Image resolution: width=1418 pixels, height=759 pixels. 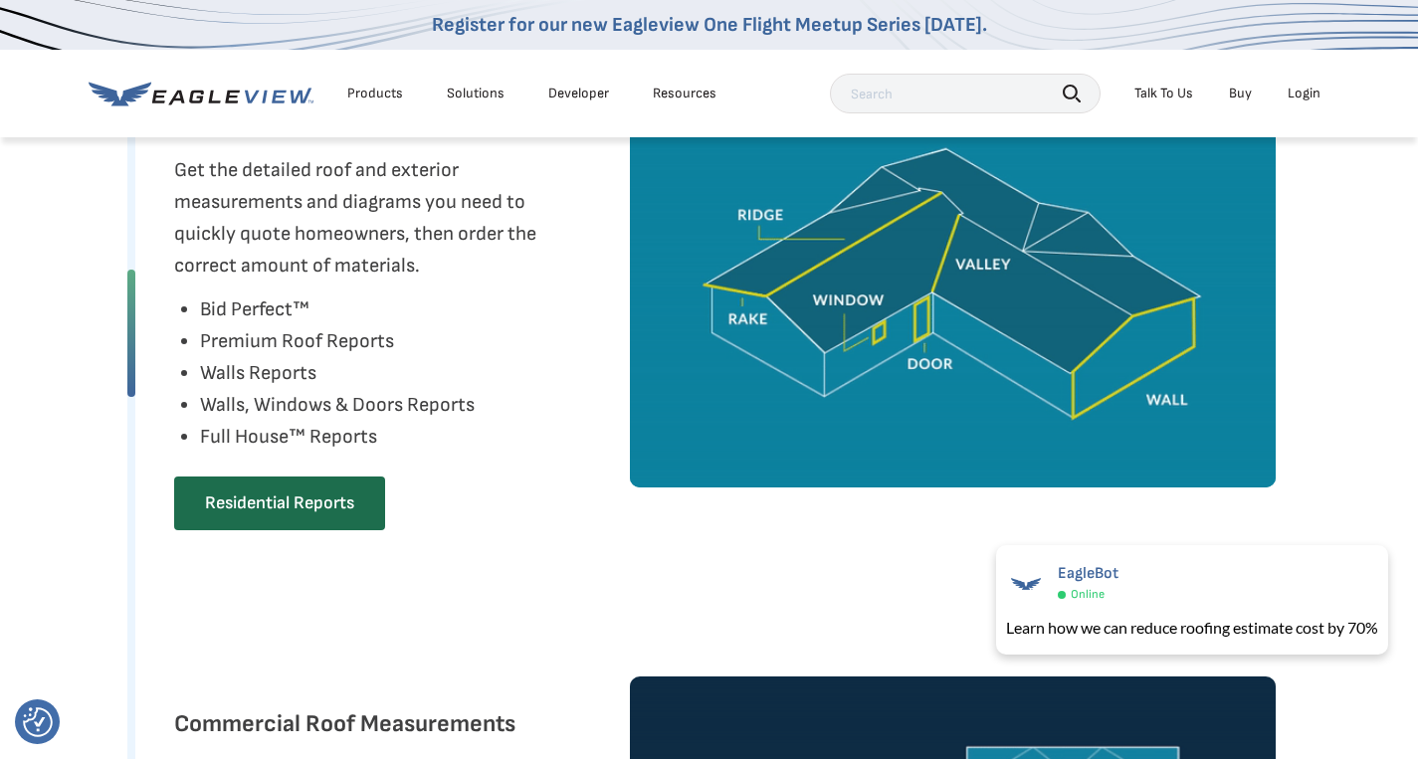 I want to click on a: Buy, so click(x=1240, y=94).